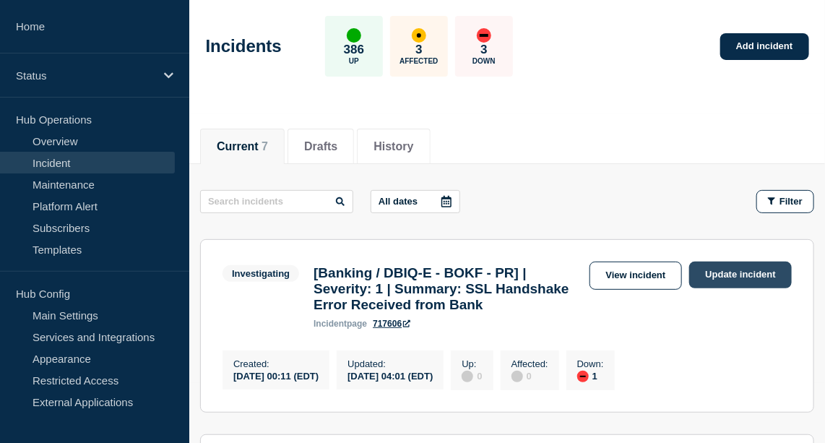 The width and height of the screenshot is (825, 443). Describe the element at coordinates (391, 324) in the screenshot. I see `a: 717606` at that location.